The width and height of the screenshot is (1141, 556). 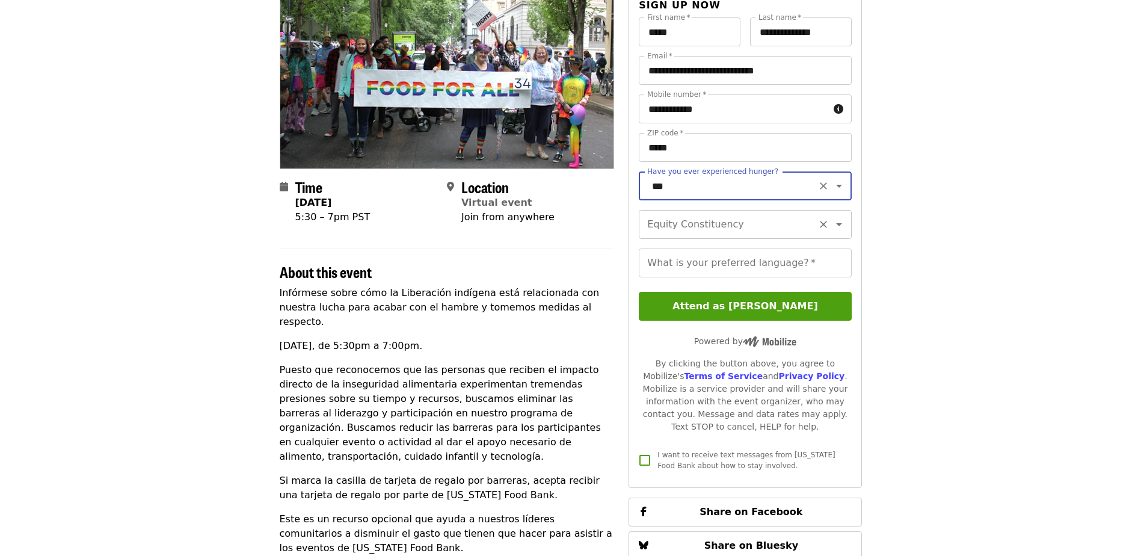 I want to click on span: Join from anywhere, so click(x=507, y=216).